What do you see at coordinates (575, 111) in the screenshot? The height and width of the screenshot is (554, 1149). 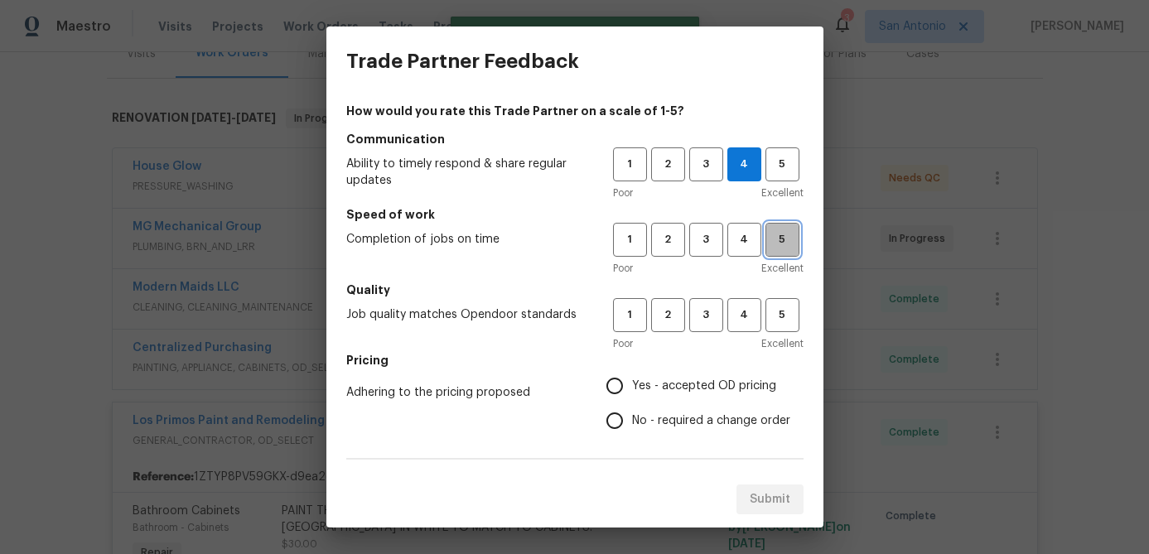 I see `h4: How would you rate this Trade Partner on a scale of 1-5?` at bounding box center [575, 111].